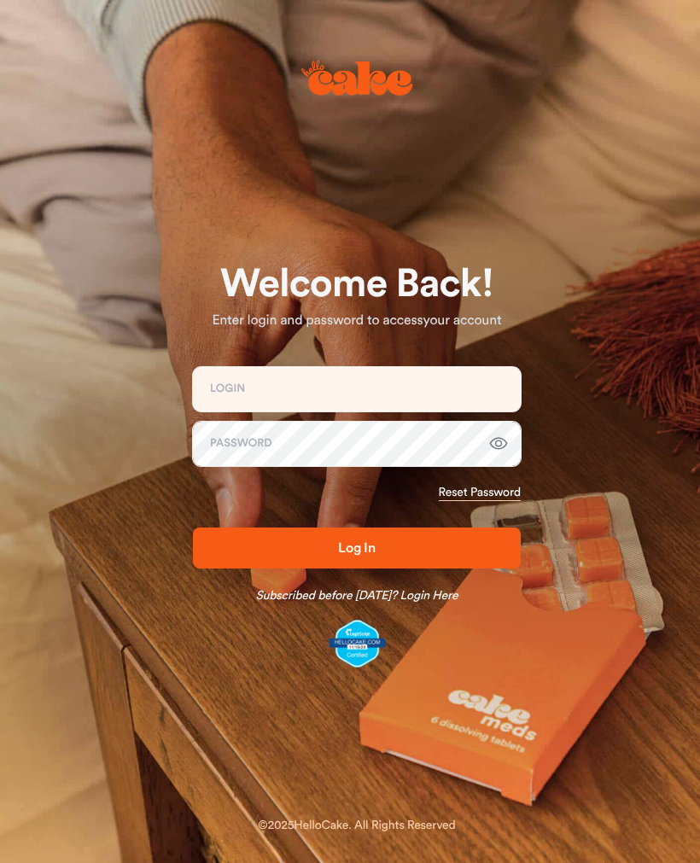 This screenshot has width=700, height=863. Describe the element at coordinates (357, 284) in the screenshot. I see `h1: Welcome Back!` at that location.